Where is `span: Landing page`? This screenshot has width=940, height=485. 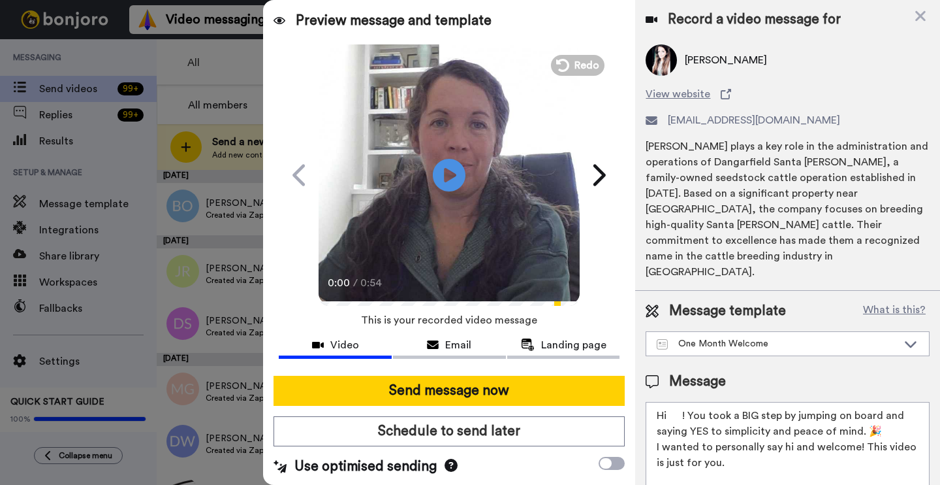
span: Landing page is located at coordinates (574, 345).